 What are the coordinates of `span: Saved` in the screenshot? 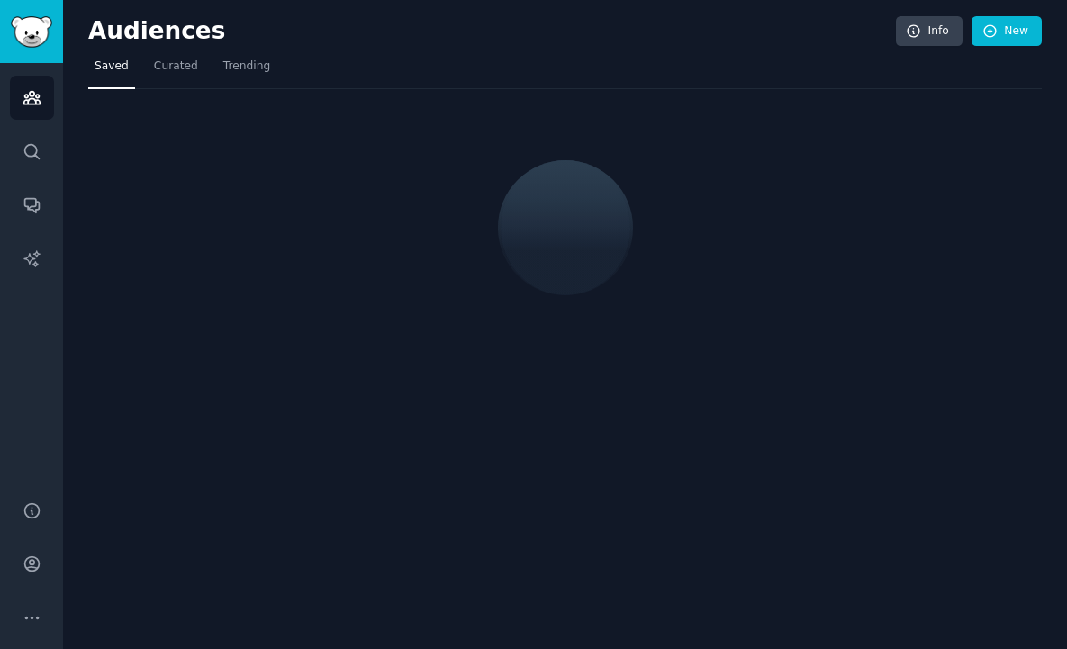 It's located at (112, 67).